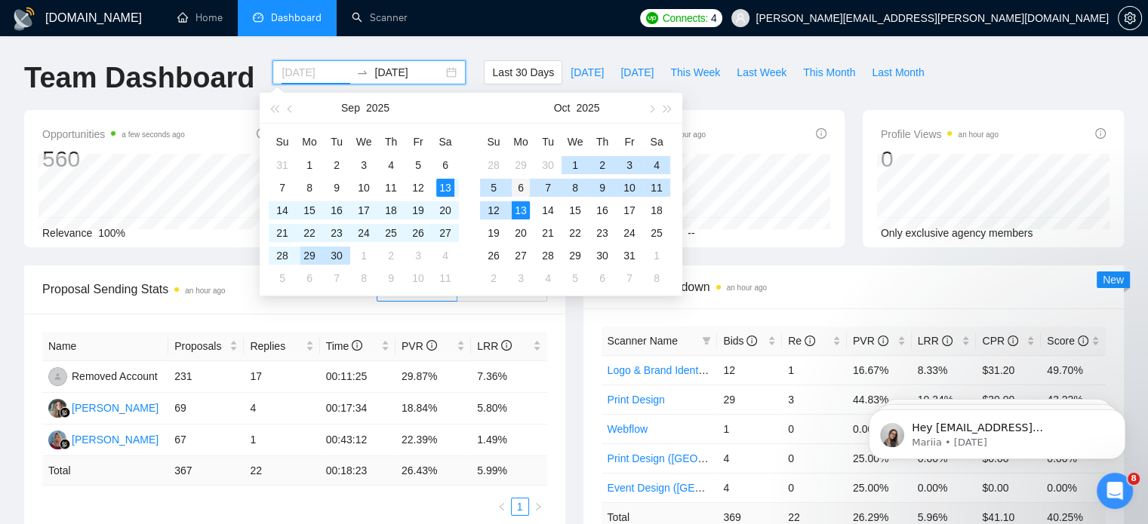  Describe the element at coordinates (1134, 479) in the screenshot. I see `span: 8` at that location.